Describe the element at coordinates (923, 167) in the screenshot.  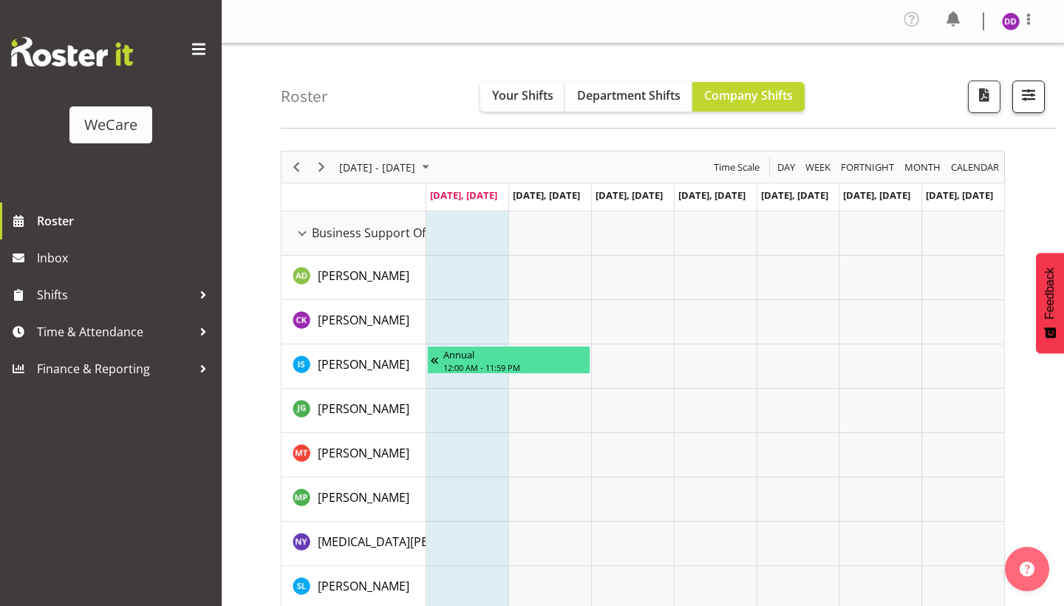
I see `button: Timeline Month` at that location.